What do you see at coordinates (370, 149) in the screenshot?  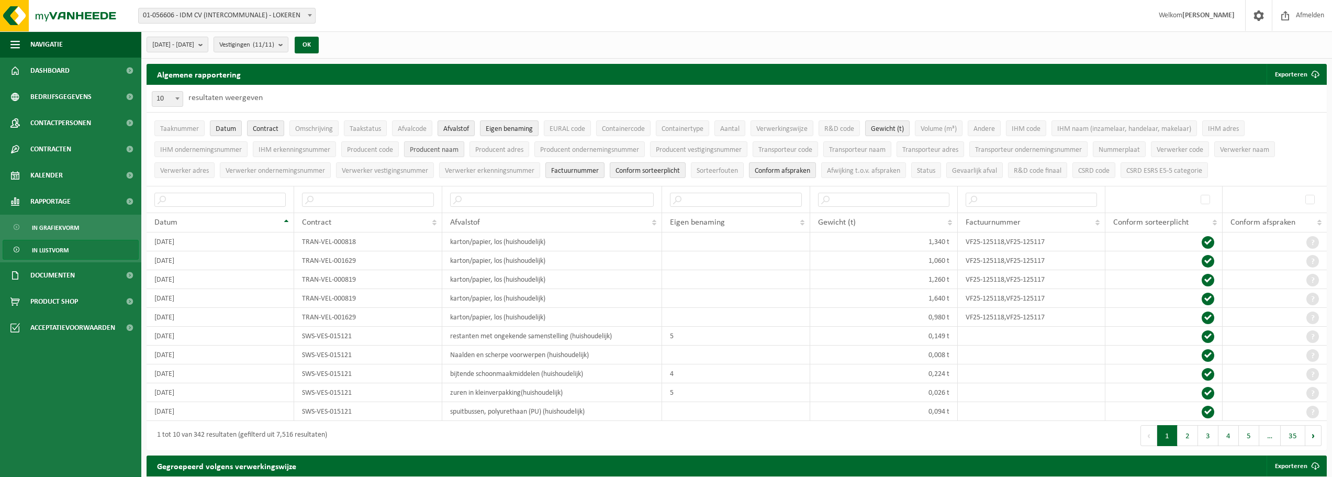 I see `button: Producent codeProducent code: Activate to sort` at bounding box center [370, 149].